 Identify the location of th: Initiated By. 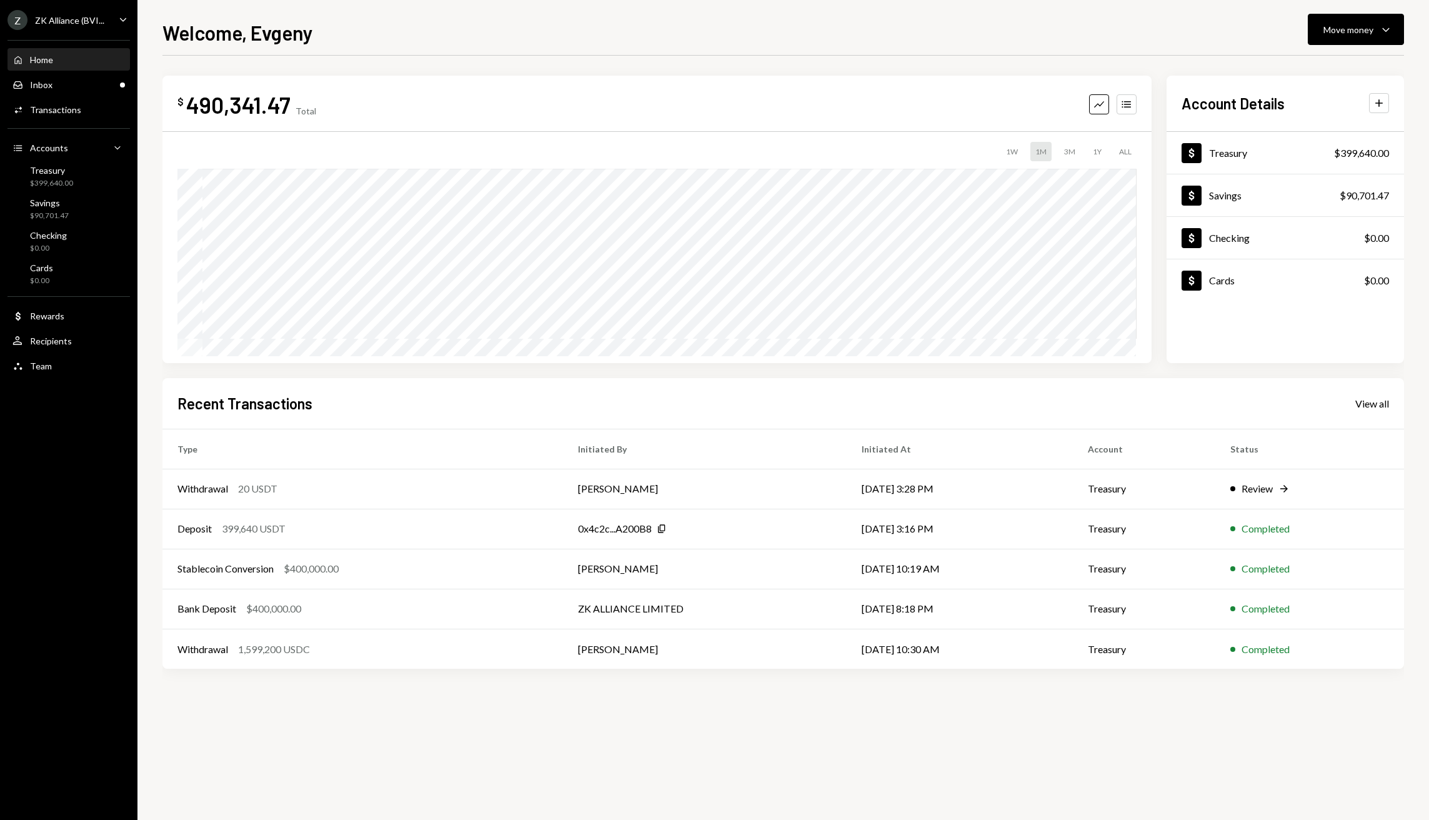
(705, 449).